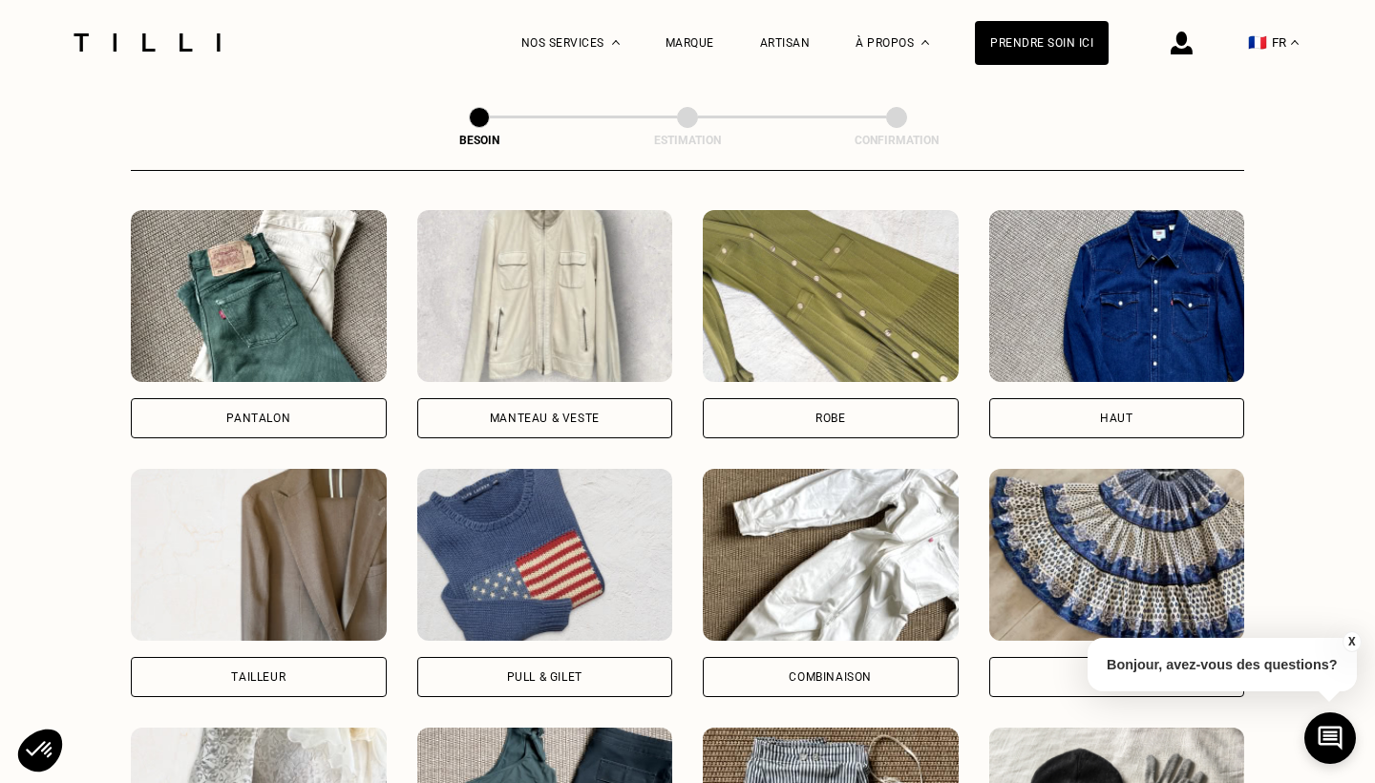 This screenshot has width=1375, height=783. Describe the element at coordinates (785, 43) in the screenshot. I see `div: Artisan` at that location.